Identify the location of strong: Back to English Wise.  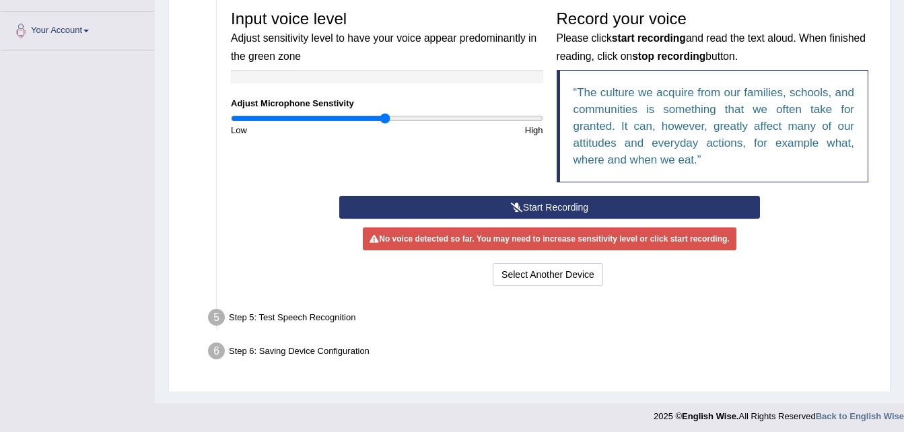
(860, 416).